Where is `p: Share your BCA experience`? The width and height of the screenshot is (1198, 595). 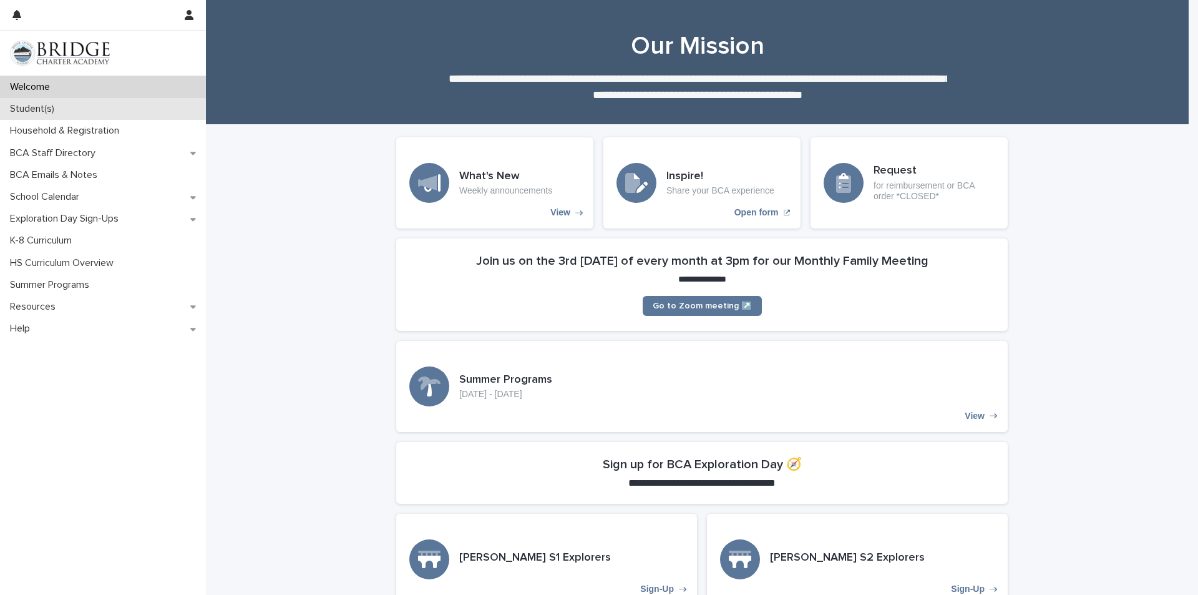
p: Share your BCA experience is located at coordinates (720, 190).